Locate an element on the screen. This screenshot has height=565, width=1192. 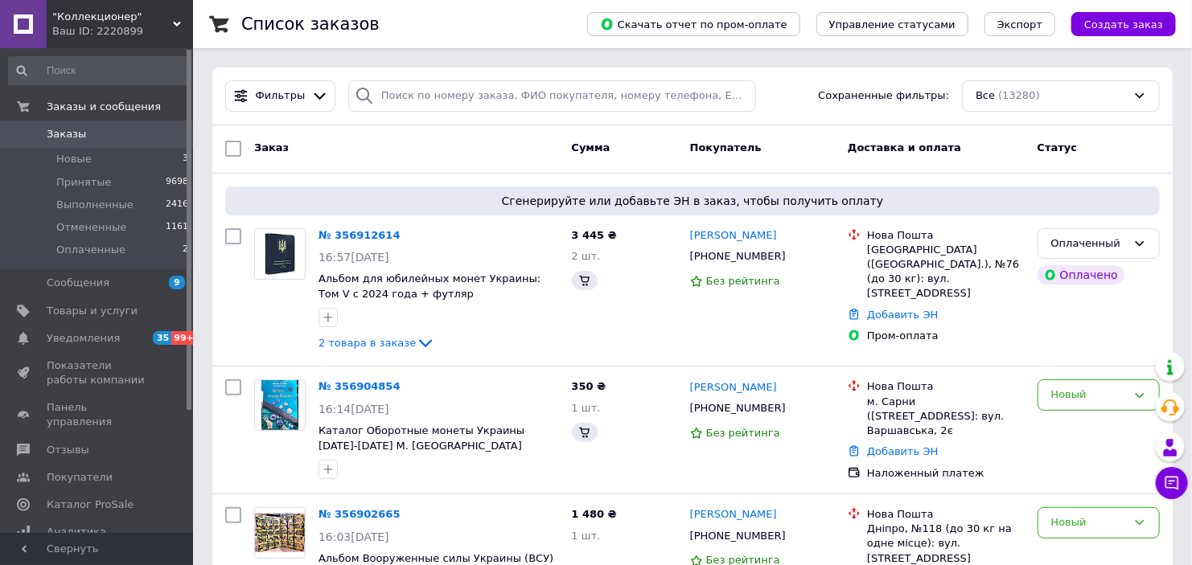
a: Альбом для юбилейных монет Украины: Том V c 2024 года + футляр is located at coordinates (429, 286).